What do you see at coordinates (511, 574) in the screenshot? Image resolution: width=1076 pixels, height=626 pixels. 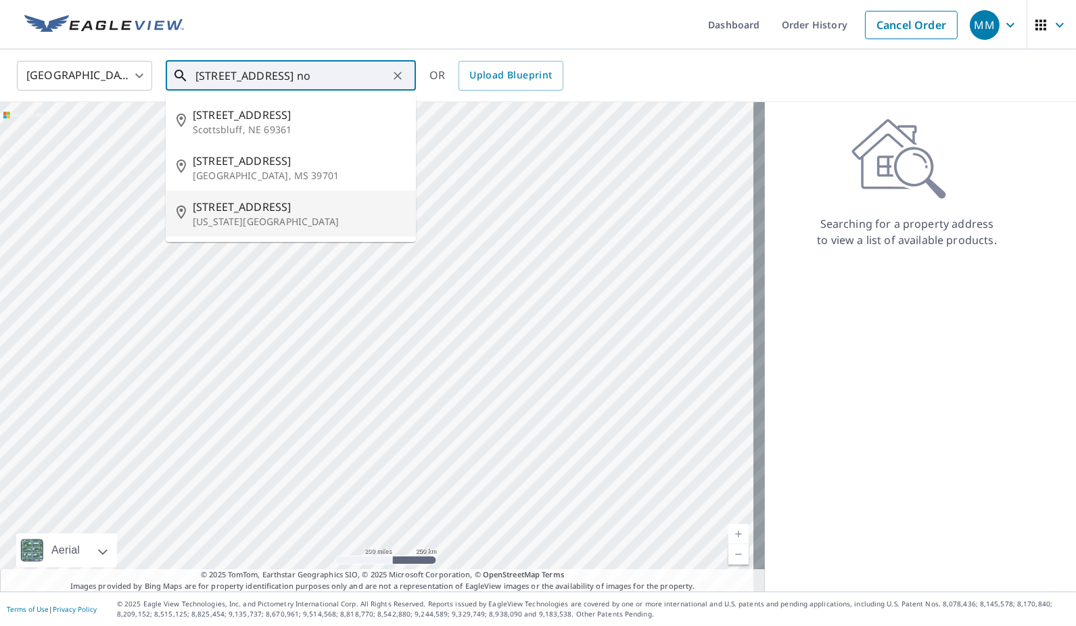 I see `a: OpenStreetMap` at bounding box center [511, 574].